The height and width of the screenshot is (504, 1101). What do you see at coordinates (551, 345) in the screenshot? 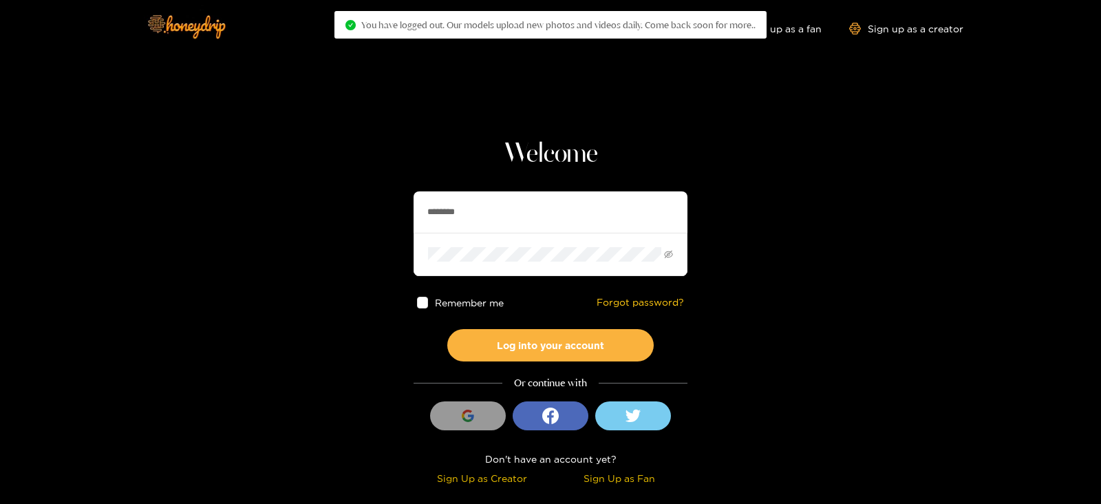
I see `button: Log into your account` at bounding box center [551, 345].